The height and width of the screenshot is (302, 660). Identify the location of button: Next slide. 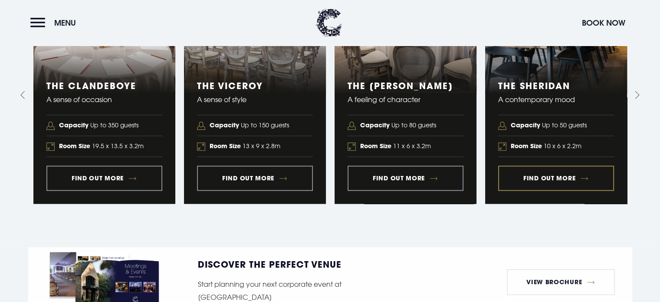
(636, 95).